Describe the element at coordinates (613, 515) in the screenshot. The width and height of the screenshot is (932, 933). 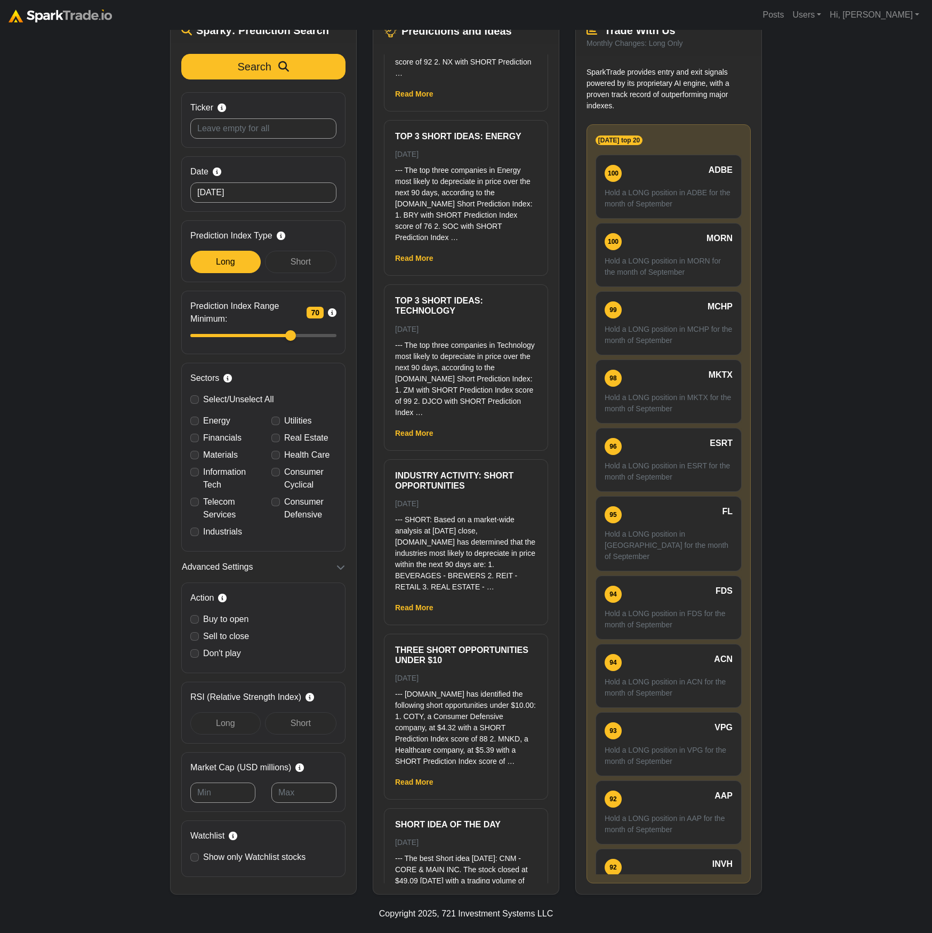
I see `div: 95` at that location.